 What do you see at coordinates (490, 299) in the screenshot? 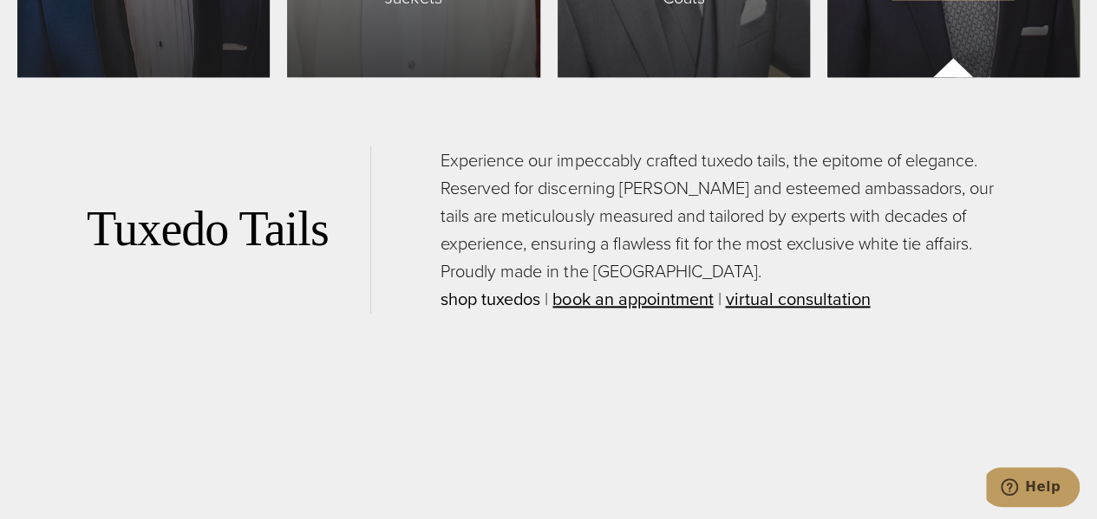
I see `a: shop tuxedos` at bounding box center [490, 299].